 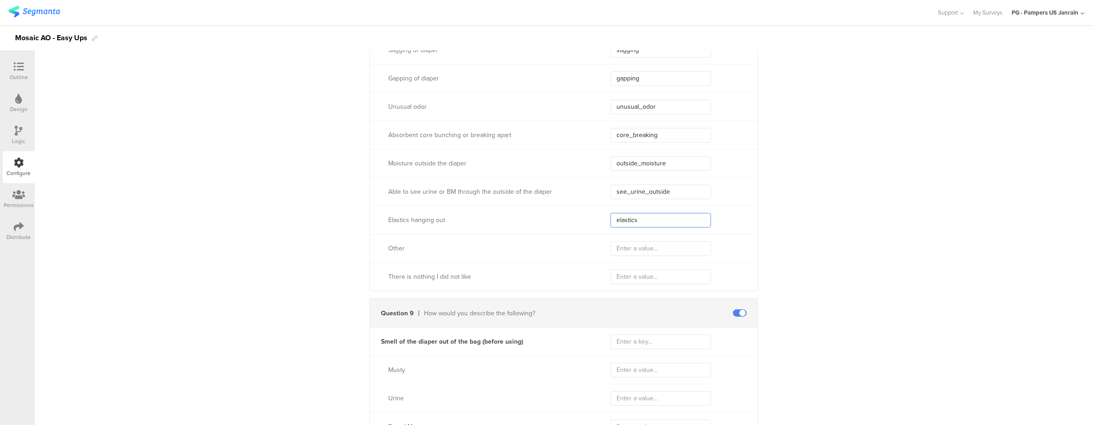 I want to click on div: Other, so click(x=488, y=248).